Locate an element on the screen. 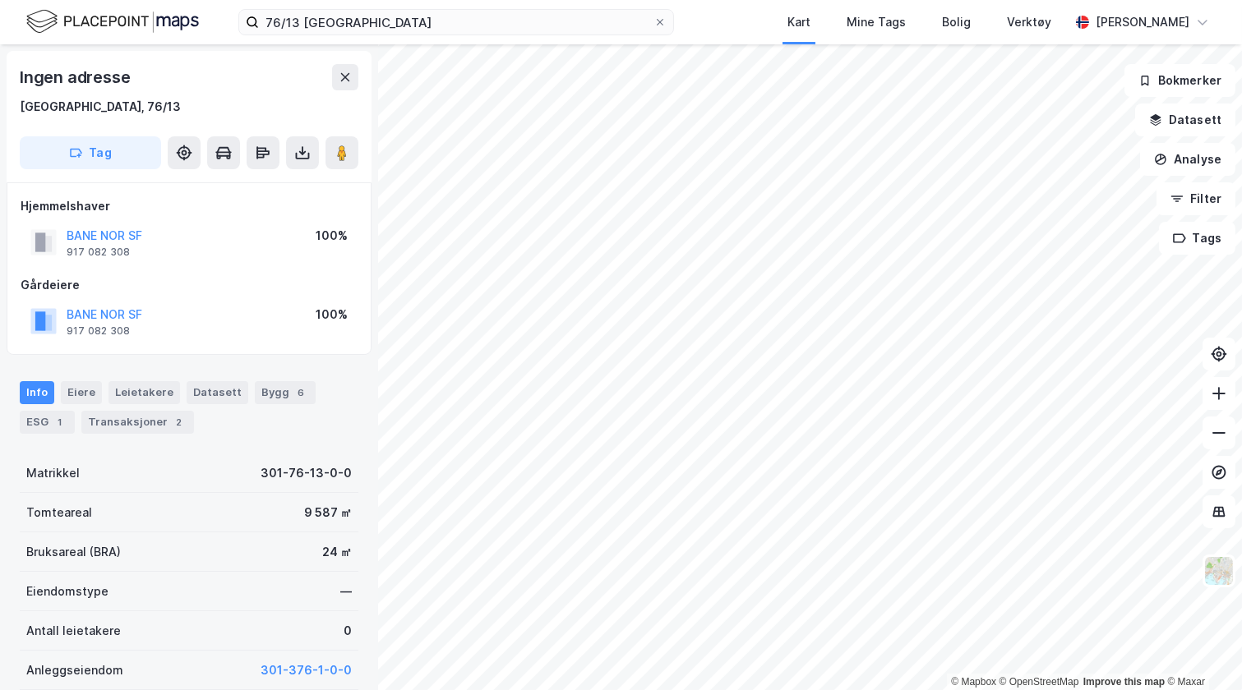 The image size is (1242, 690). div: Datasett is located at coordinates (217, 393).